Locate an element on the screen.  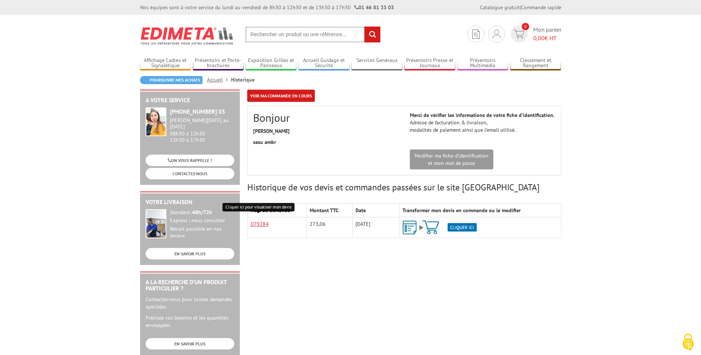
input: Rechercher un produit ou une référence... is located at coordinates (313, 34).